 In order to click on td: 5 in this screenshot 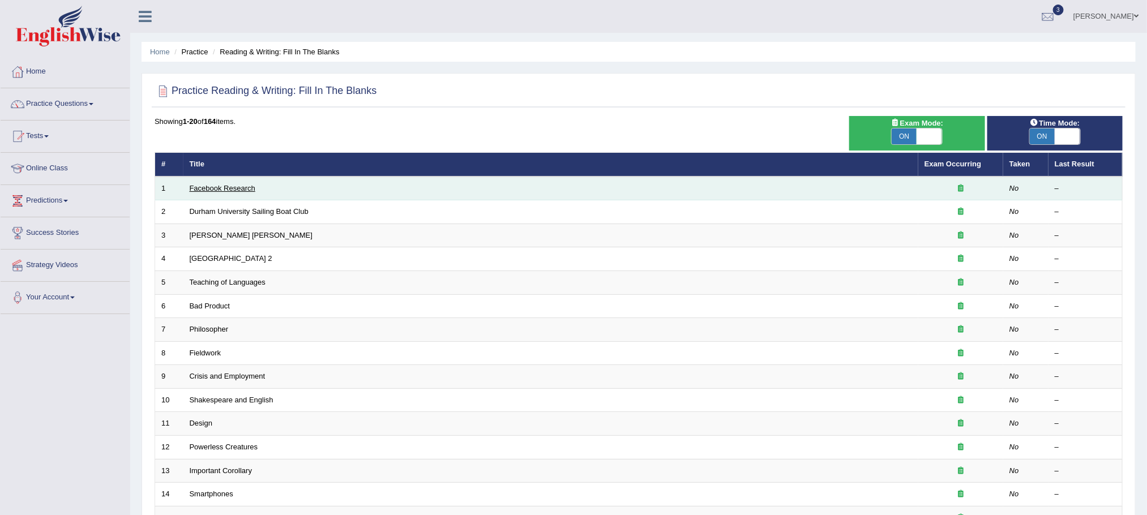, I will do `click(169, 283)`.